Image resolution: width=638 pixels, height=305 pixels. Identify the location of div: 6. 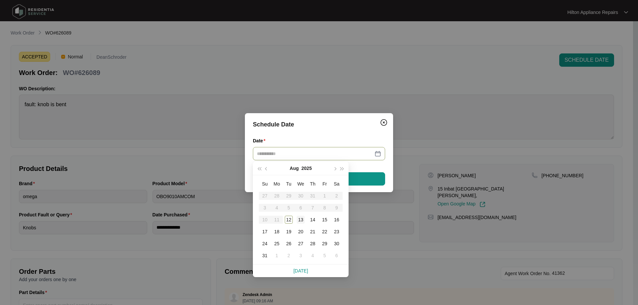
(336, 256).